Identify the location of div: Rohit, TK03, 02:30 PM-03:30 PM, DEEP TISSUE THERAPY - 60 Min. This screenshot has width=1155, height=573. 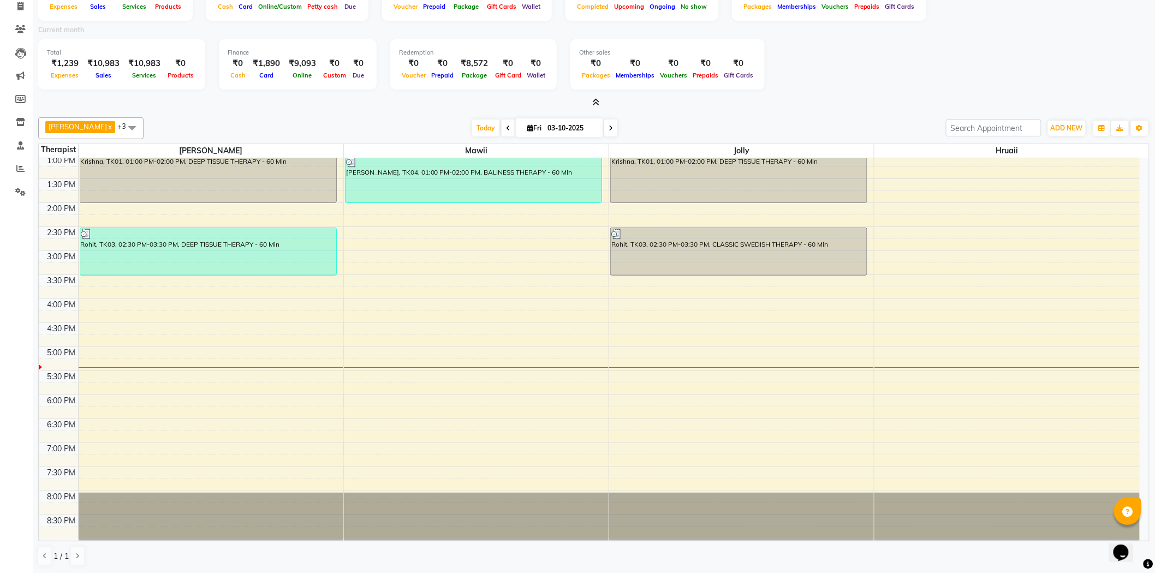
(208, 252).